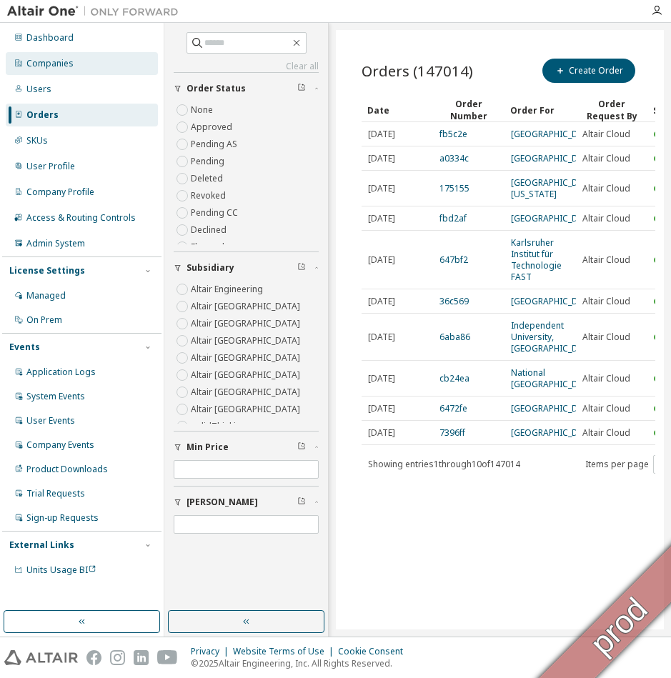  What do you see at coordinates (56, 397) in the screenshot?
I see `div: System Events` at bounding box center [56, 397].